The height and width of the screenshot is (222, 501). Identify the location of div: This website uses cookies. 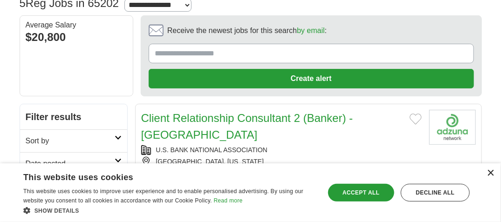
(157, 176).